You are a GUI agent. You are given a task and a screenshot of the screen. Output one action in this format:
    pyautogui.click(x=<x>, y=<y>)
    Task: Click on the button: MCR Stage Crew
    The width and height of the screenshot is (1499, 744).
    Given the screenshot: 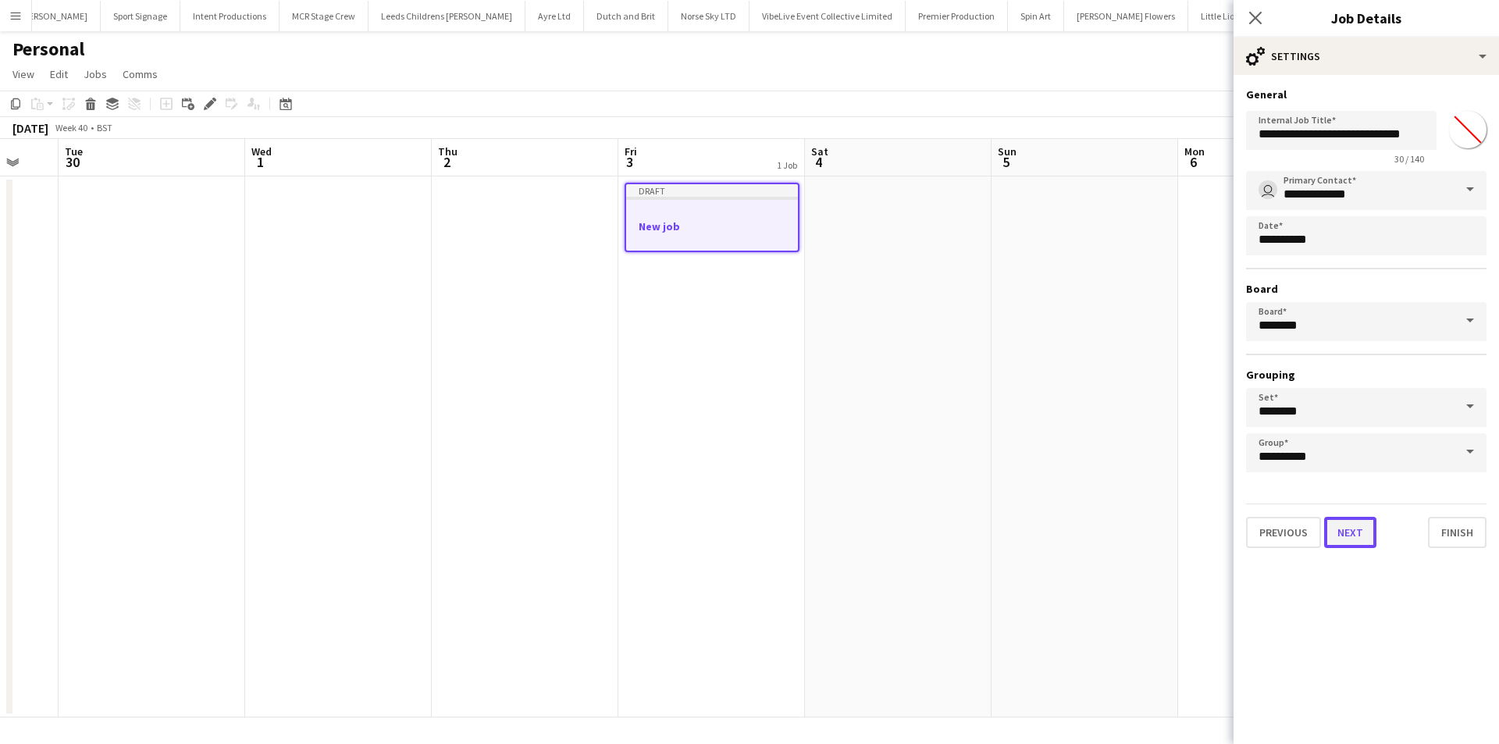 What is the action you would take?
    pyautogui.click(x=324, y=16)
    